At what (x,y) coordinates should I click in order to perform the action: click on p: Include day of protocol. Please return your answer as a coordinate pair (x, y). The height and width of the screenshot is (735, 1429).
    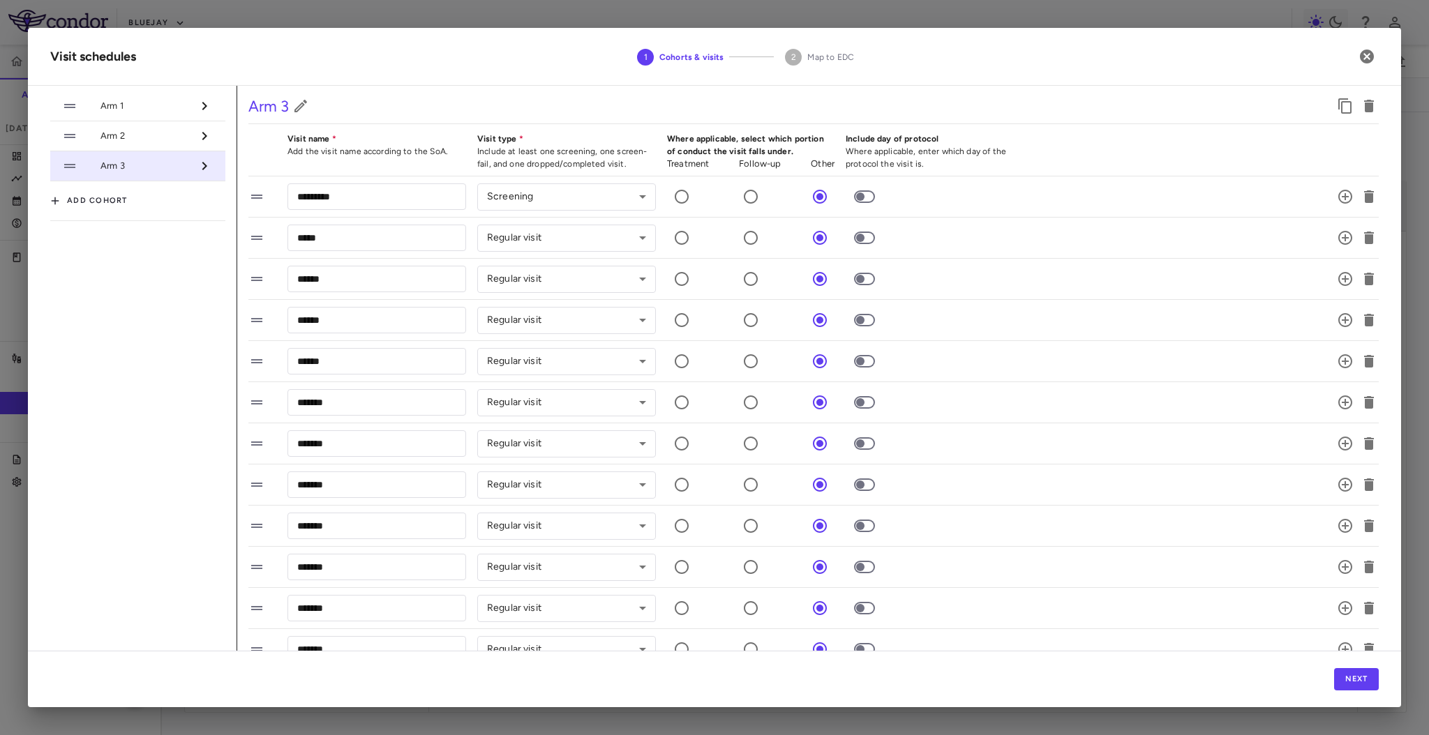
    Looking at the image, I should click on (935, 139).